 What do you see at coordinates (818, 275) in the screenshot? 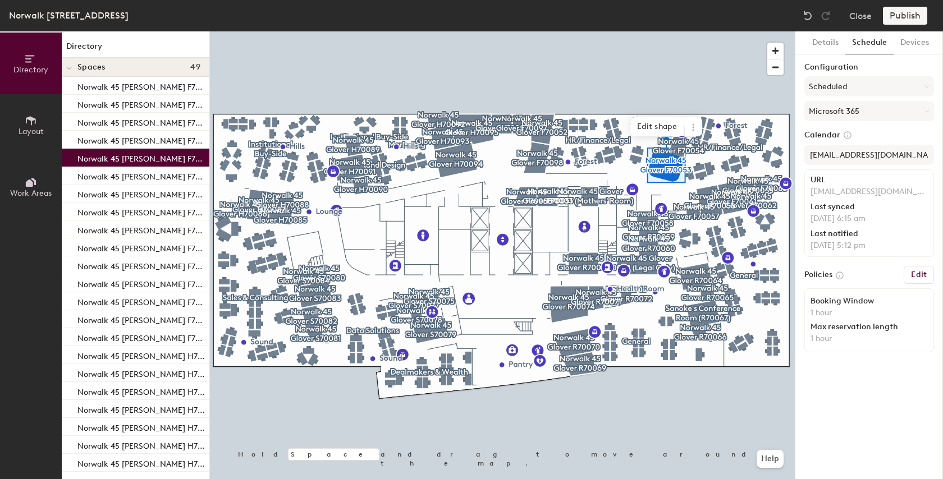
I see `label: Policies` at bounding box center [818, 275].